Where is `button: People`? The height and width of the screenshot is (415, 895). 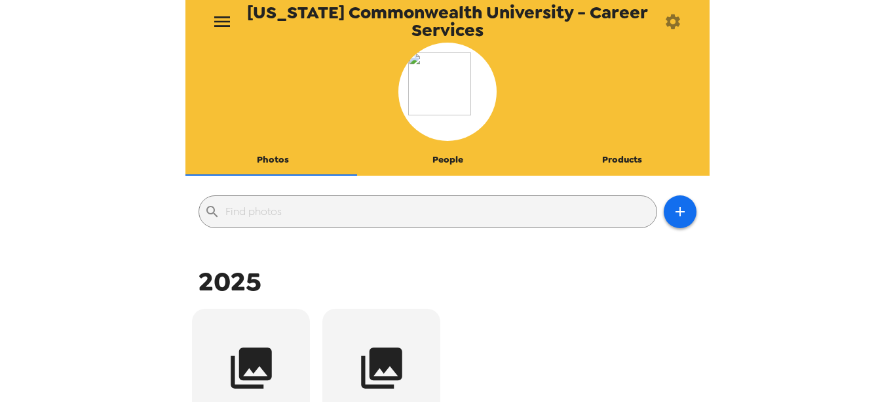 button: People is located at coordinates (448, 160).